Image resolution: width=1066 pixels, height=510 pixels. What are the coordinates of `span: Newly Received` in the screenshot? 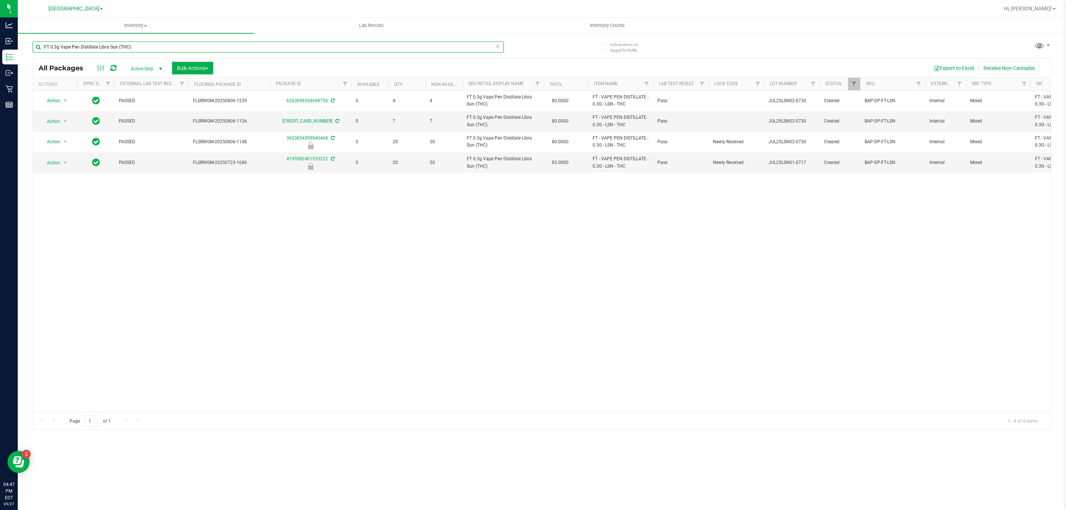 It's located at (736, 142).